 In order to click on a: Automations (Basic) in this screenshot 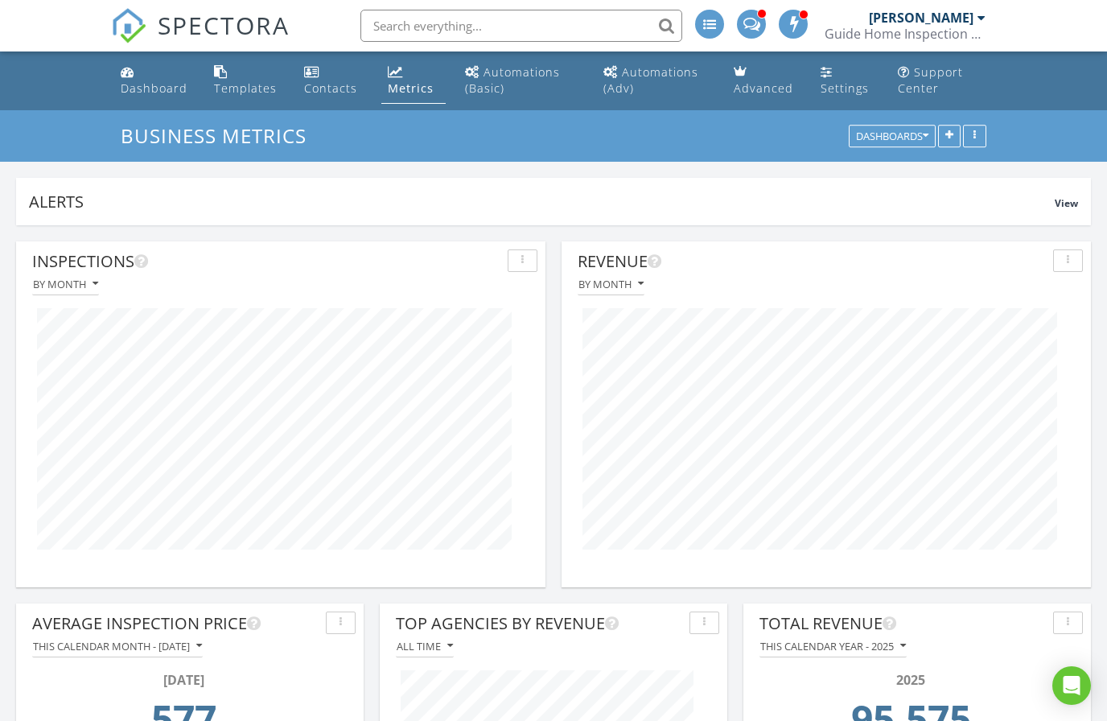, I will do `click(521, 80)`.